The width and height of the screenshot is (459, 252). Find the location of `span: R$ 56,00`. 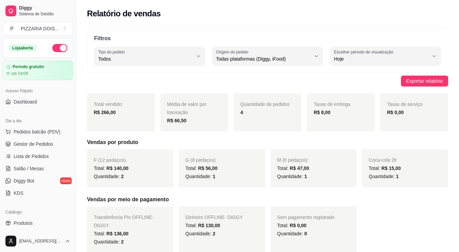

span: R$ 56,00 is located at coordinates (208, 168).